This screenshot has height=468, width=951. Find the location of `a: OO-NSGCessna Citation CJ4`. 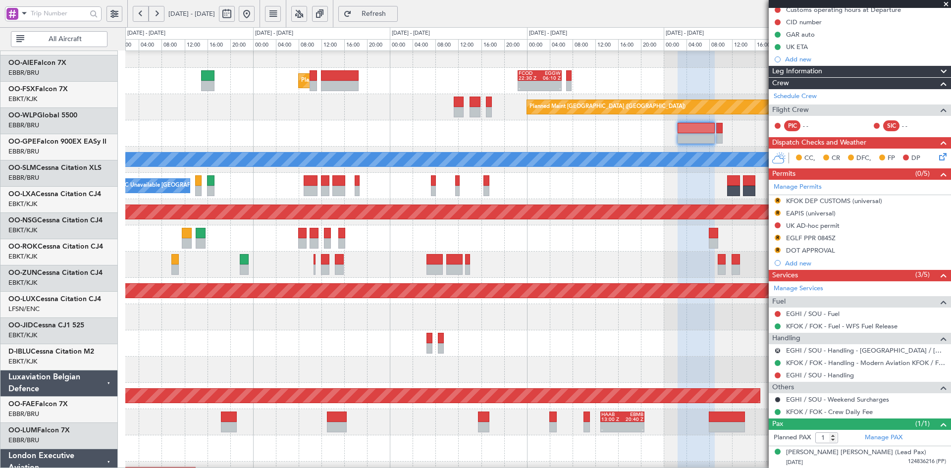

a: OO-NSGCessna Citation CJ4 is located at coordinates (55, 220).